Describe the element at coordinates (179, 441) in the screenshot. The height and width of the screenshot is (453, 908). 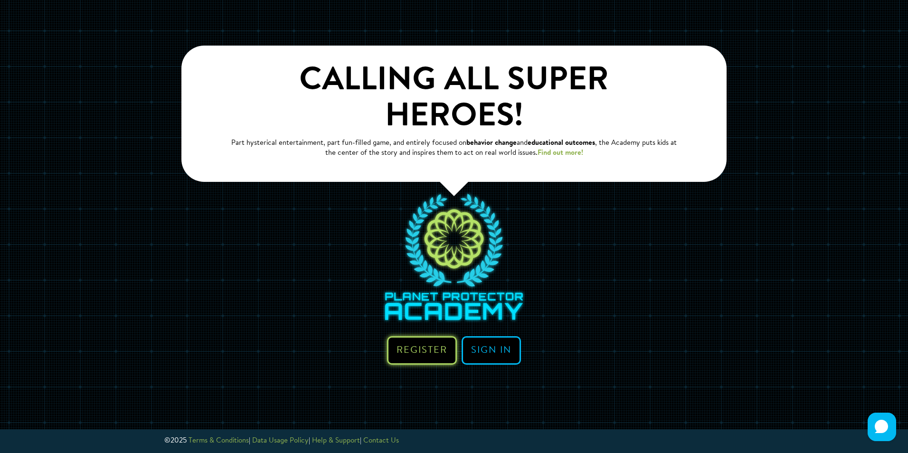
I see `span: 2025` at that location.